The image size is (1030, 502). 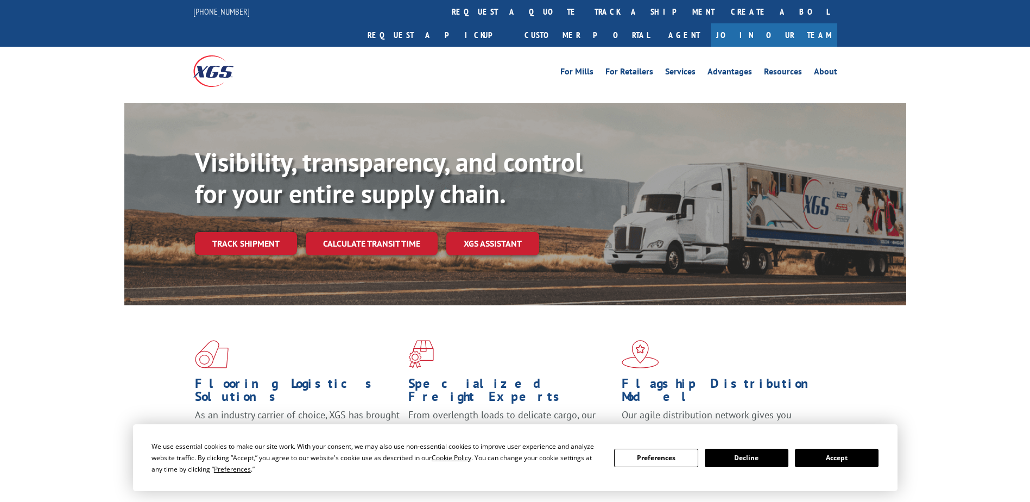 What do you see at coordinates (722, 421) in the screenshot?
I see `span: Our agile distribution network gives you nationwide inventory management on demand.` at bounding box center [722, 421].